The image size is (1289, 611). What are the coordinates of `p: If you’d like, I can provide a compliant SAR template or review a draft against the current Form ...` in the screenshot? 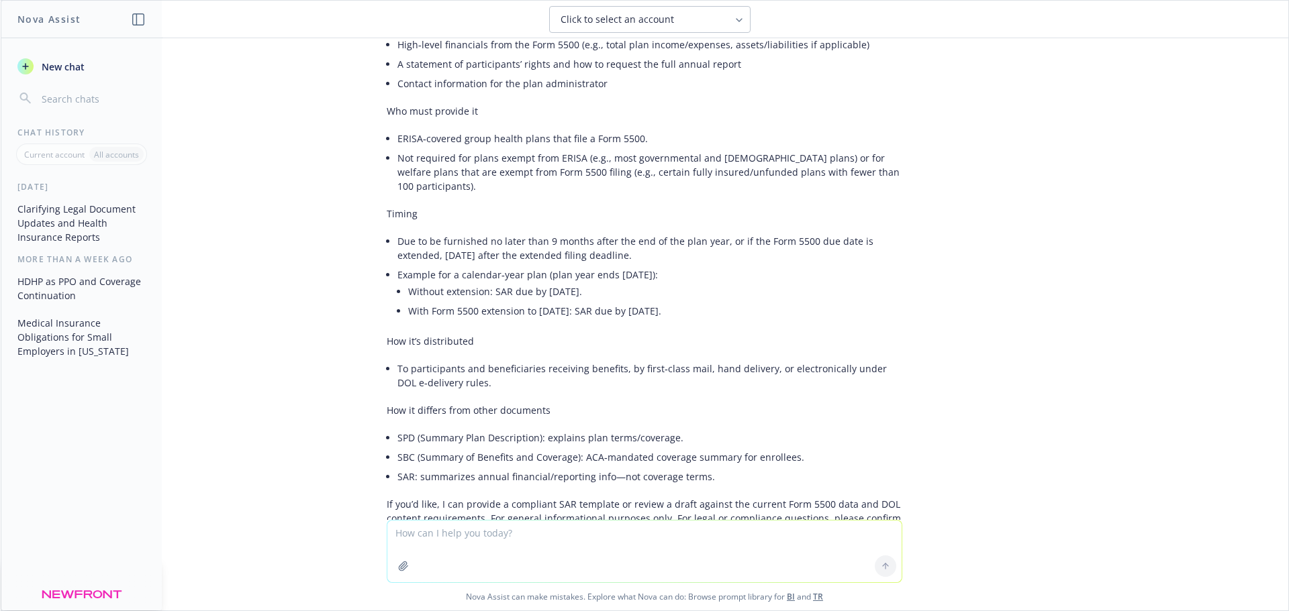 It's located at (644, 518).